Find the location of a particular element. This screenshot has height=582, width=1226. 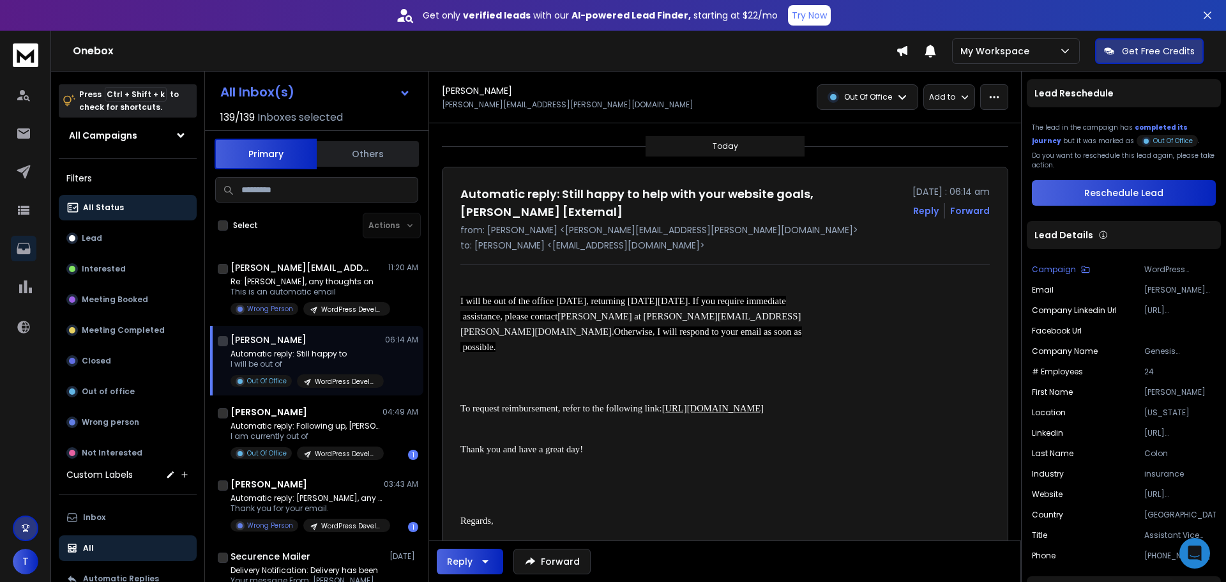

button: Interested is located at coordinates (128, 269).